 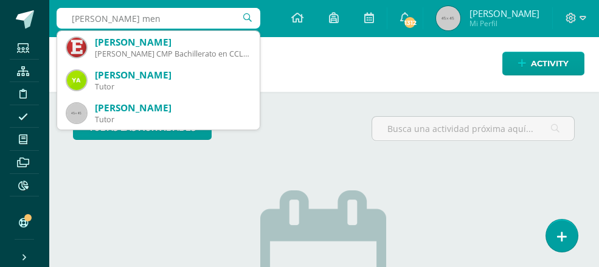 I want to click on span: 1312, so click(x=410, y=23).